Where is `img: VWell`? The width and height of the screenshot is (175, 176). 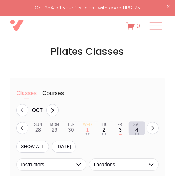 img: VWell is located at coordinates (17, 25).